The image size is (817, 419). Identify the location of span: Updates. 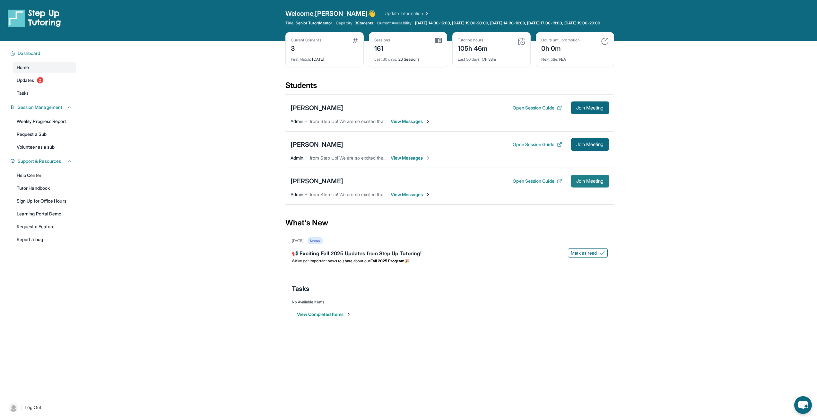
(25, 80).